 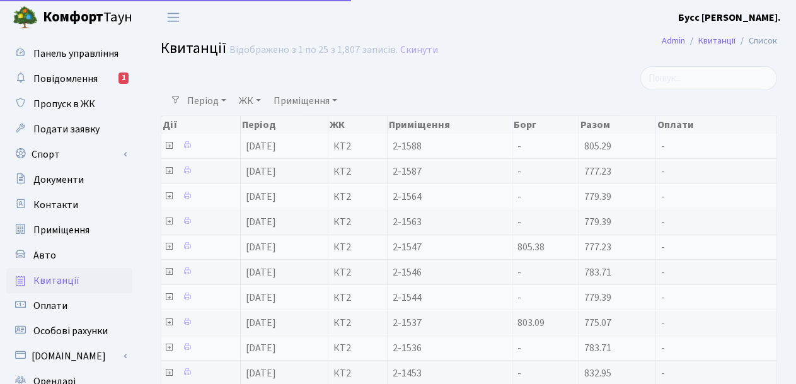 What do you see at coordinates (450, 373) in the screenshot?
I see `span: 2-1453` at bounding box center [450, 373].